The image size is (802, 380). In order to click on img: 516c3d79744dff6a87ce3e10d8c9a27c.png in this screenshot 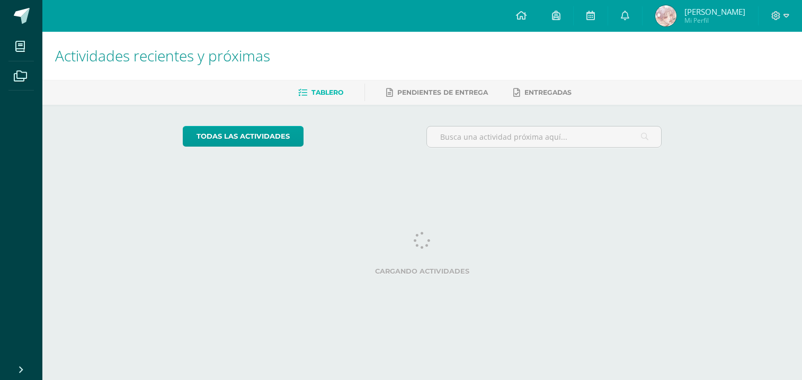, I will do `click(666, 16)`.